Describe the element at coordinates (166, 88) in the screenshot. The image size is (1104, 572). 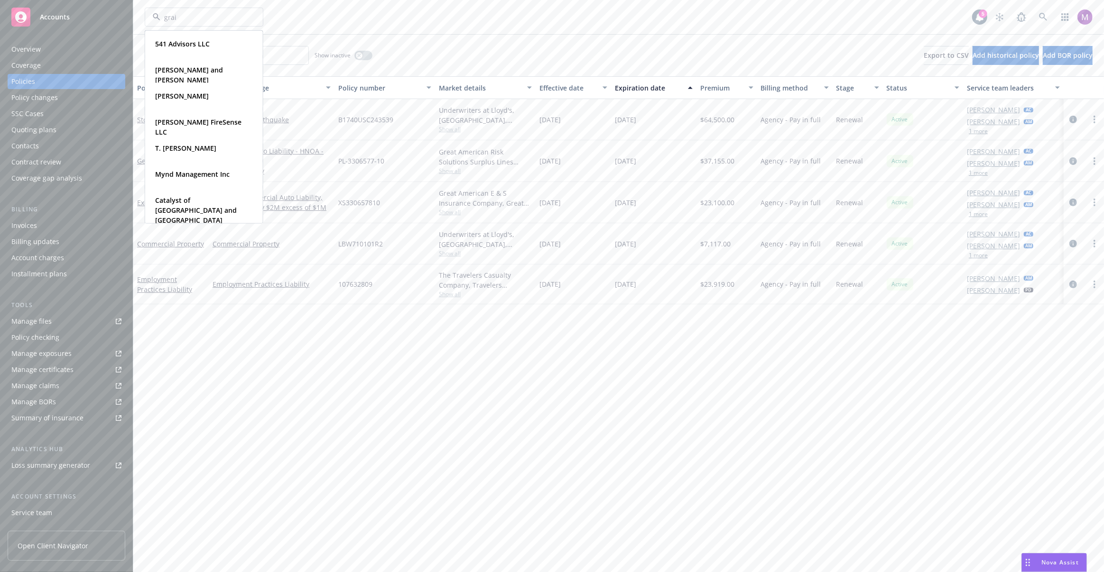
I see `div: Policy details` at that location.